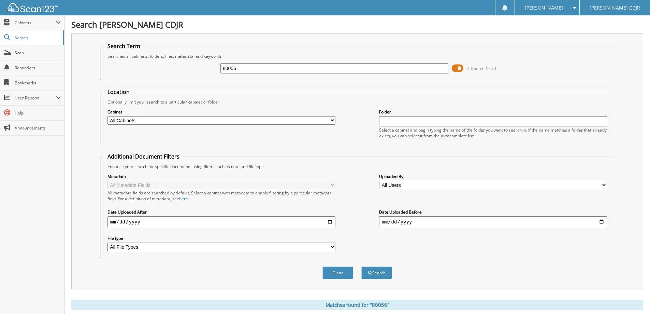  What do you see at coordinates (222, 212) in the screenshot?
I see `label: Date Uploaded After` at bounding box center [222, 212].